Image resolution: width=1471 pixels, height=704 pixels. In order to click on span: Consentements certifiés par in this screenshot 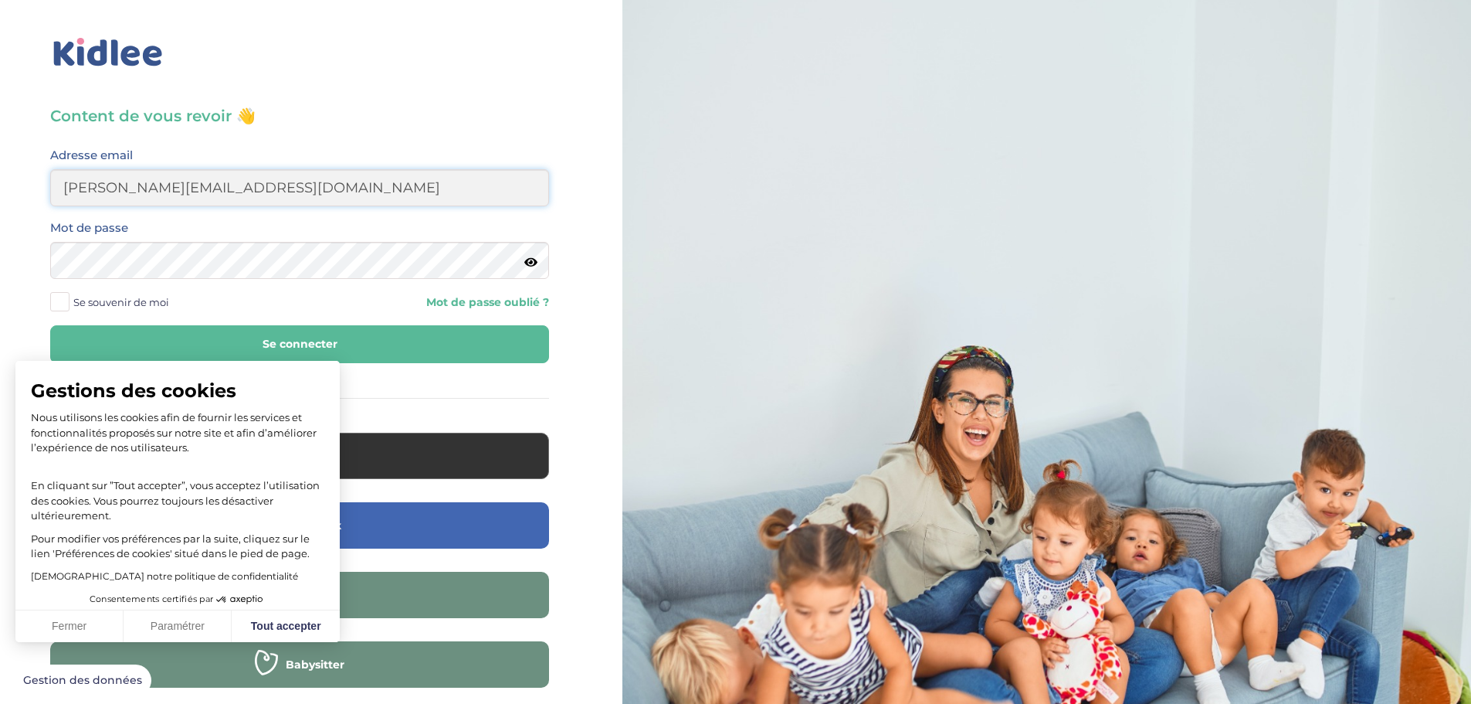, I will do `click(151, 599)`.